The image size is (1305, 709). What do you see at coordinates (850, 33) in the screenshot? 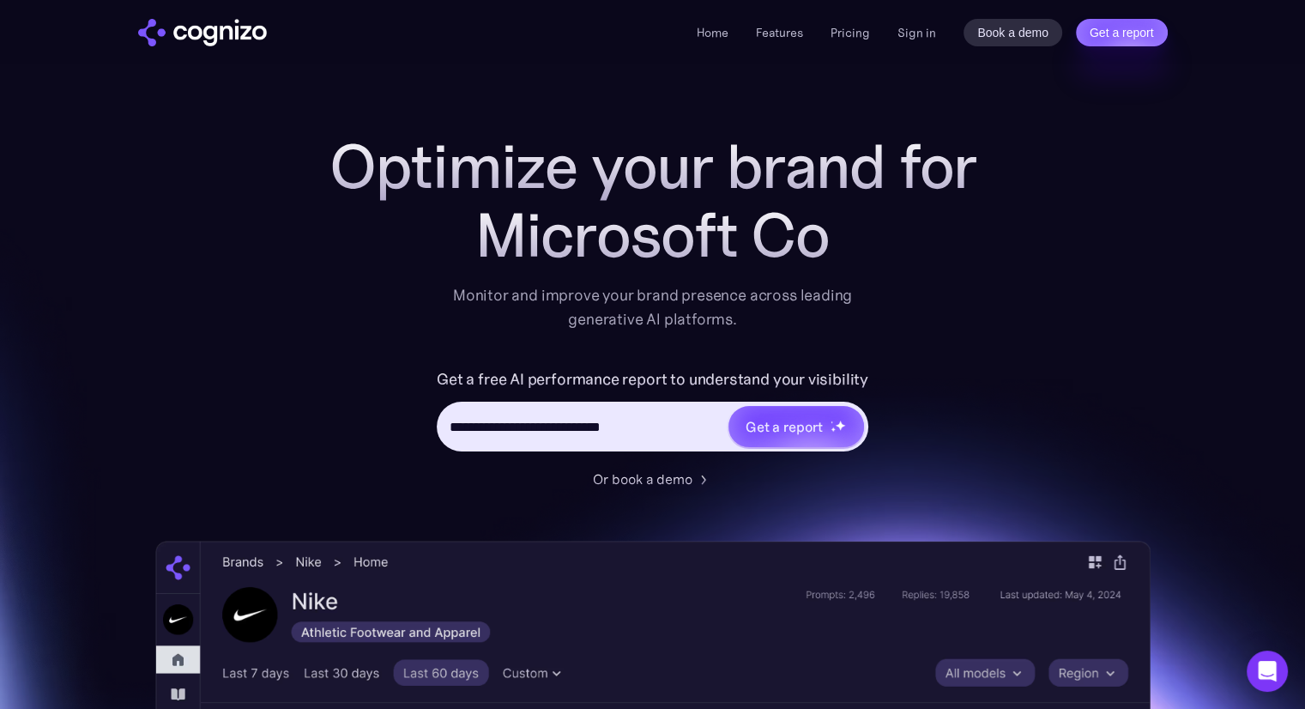
I see `a: Pricing` at bounding box center [850, 33].